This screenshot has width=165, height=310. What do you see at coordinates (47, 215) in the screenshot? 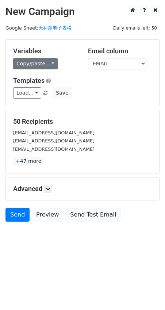
I see `a: Preview` at bounding box center [47, 215].